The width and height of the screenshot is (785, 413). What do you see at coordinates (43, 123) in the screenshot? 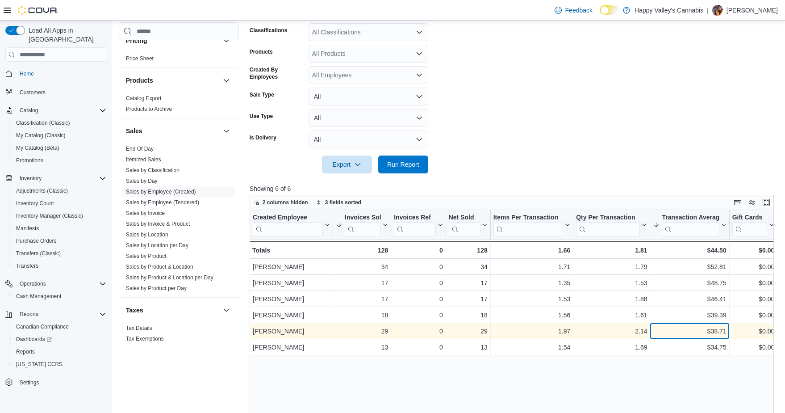
I see `span: Classification (Classic)` at bounding box center [43, 123].